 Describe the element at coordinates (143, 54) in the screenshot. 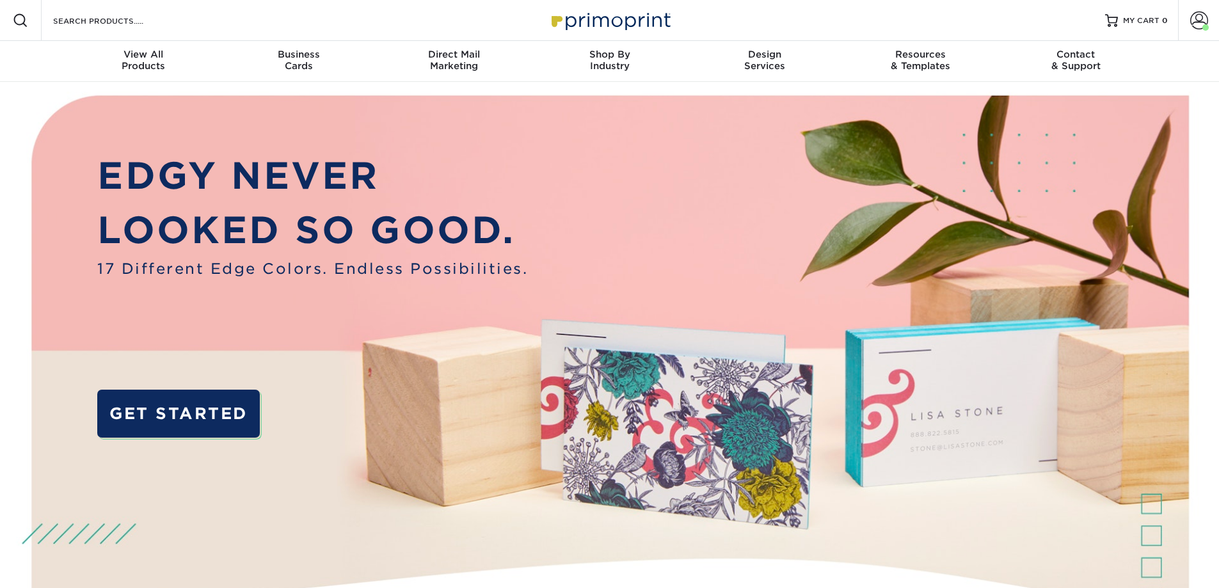

I see `span: View All` at that location.